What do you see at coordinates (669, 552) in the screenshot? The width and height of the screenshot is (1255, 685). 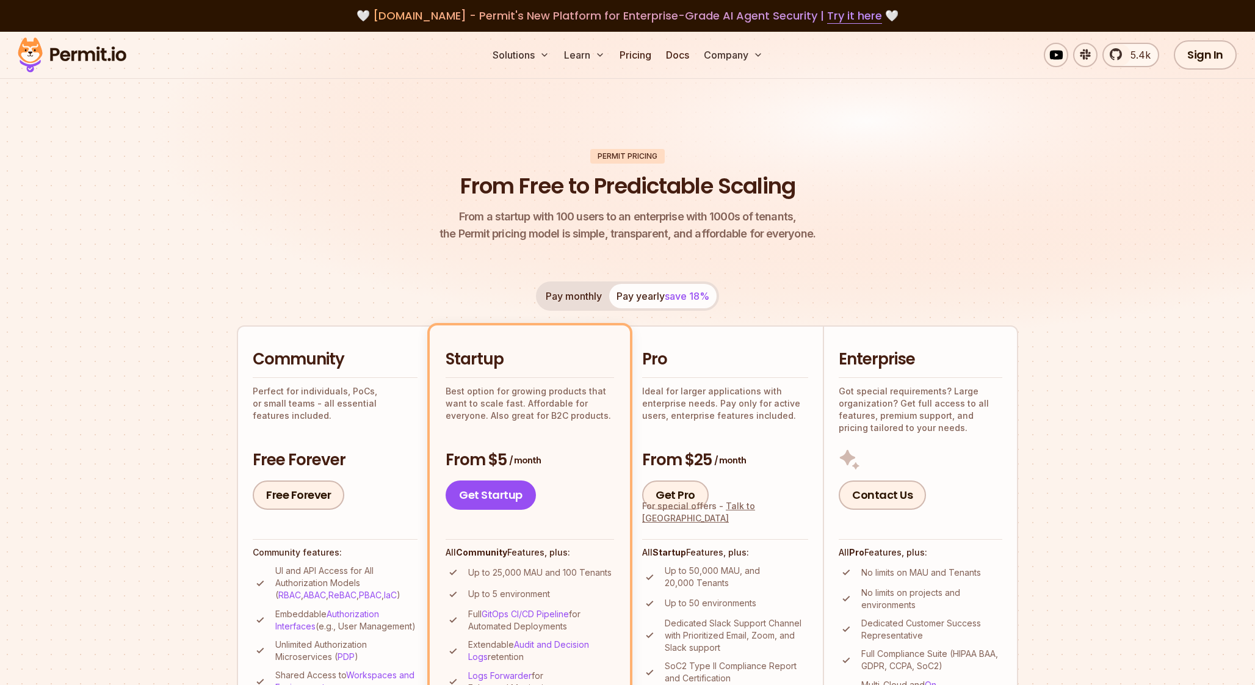 I see `strong: Startup` at bounding box center [669, 552].